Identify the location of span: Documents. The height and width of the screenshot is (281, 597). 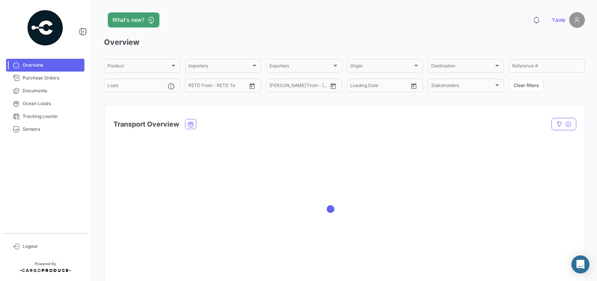
(52, 91).